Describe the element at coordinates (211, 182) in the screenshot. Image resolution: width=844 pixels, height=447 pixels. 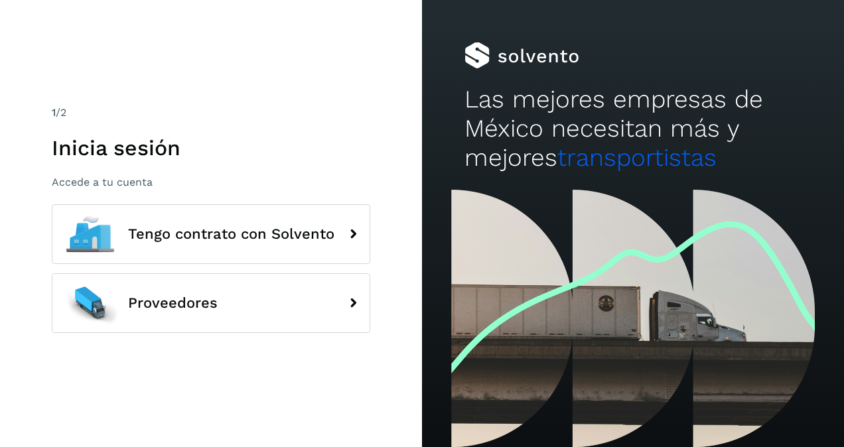
I see `p: Accede a tu cuenta` at that location.